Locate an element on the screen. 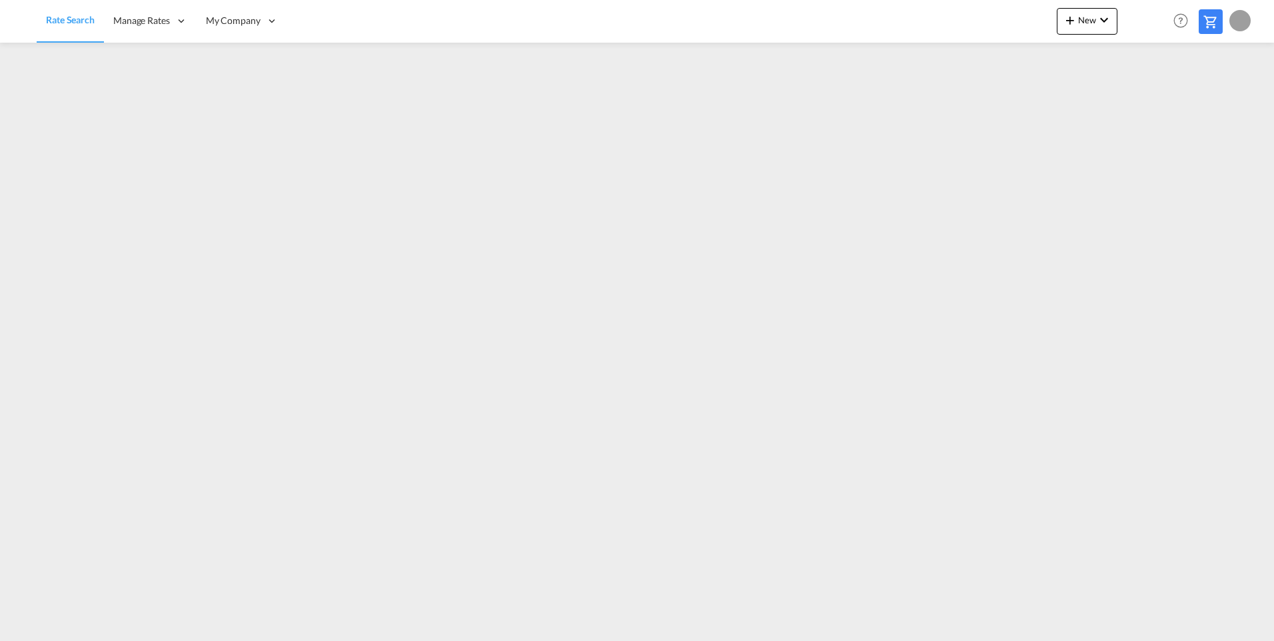 This screenshot has height=641, width=1274. button: icon-plus 400-fgNewicon-chevron-down is located at coordinates (1087, 21).